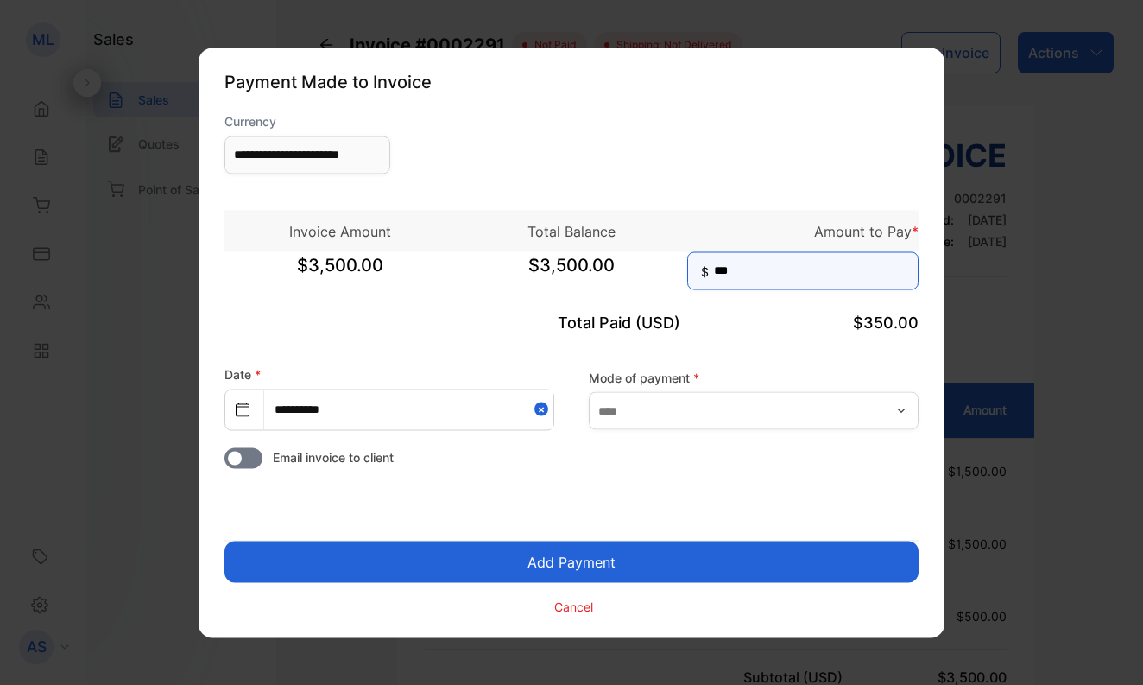 This screenshot has height=685, width=1143. I want to click on p: Total Balance, so click(571, 230).